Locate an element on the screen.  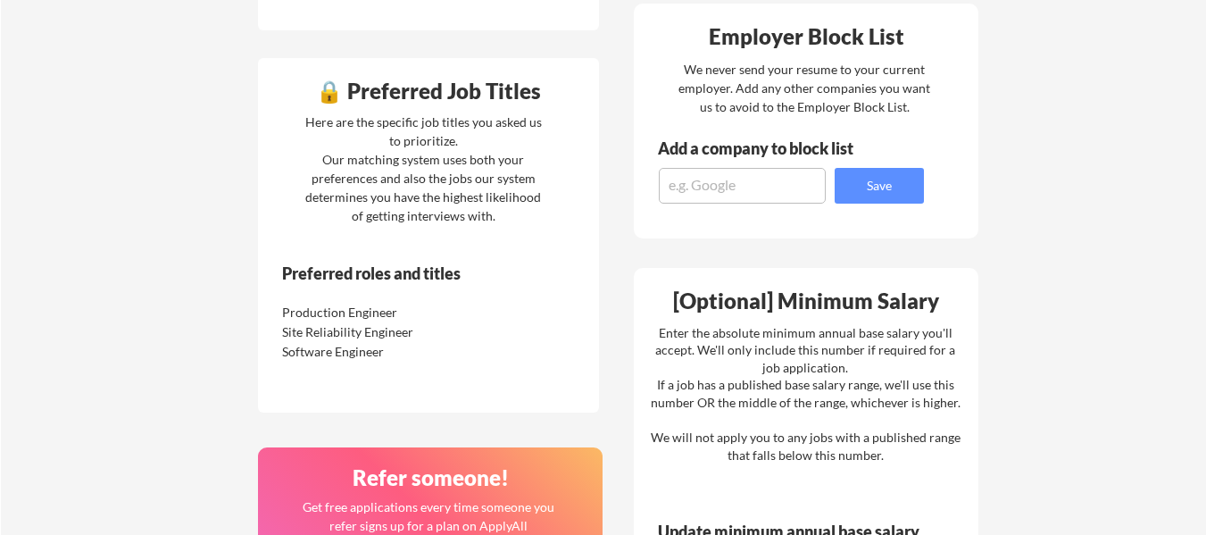
div: We never send your resume to your current employer. Add any other companies you want us to avoid ... is located at coordinates (804, 87).